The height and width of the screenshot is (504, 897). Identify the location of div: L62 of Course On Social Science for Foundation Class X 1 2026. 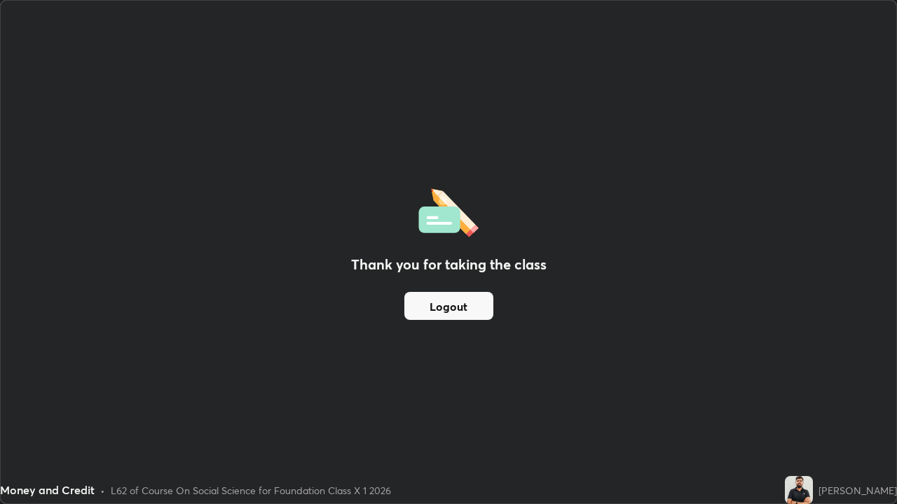
(251, 490).